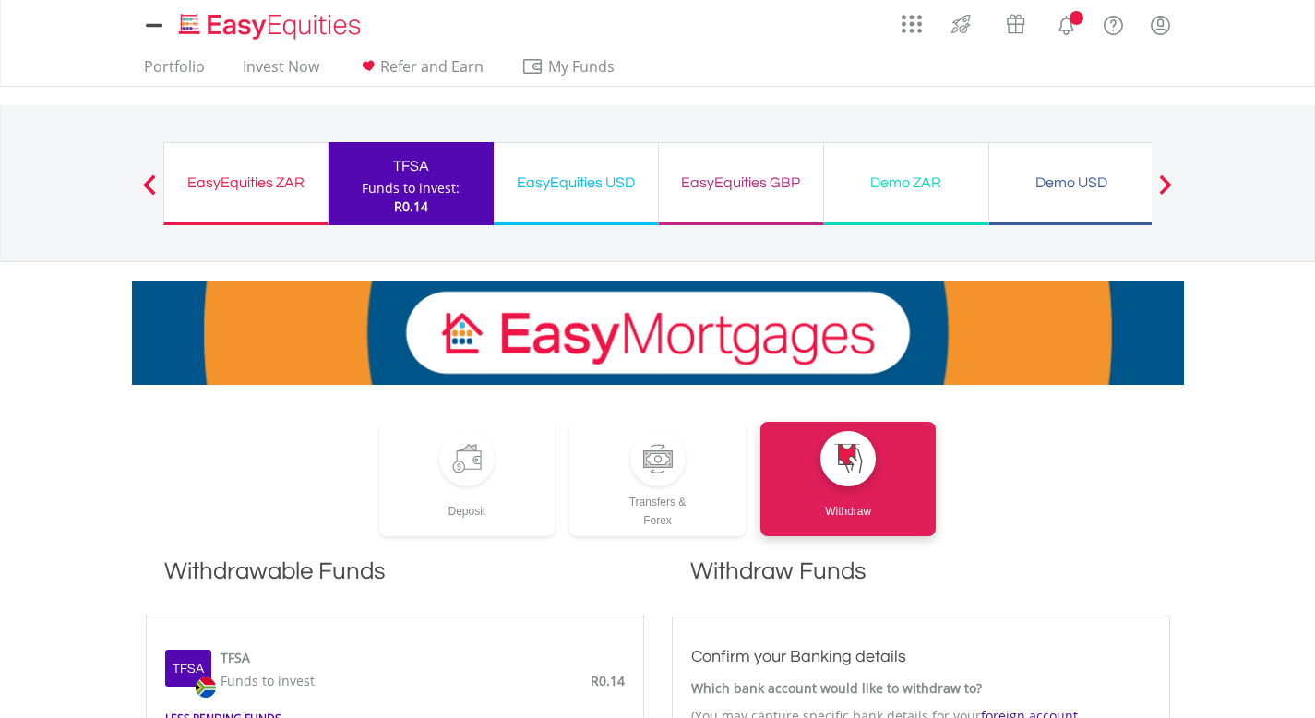 The width and height of the screenshot is (1315, 718). I want to click on div: Transfers & Forex, so click(657, 507).